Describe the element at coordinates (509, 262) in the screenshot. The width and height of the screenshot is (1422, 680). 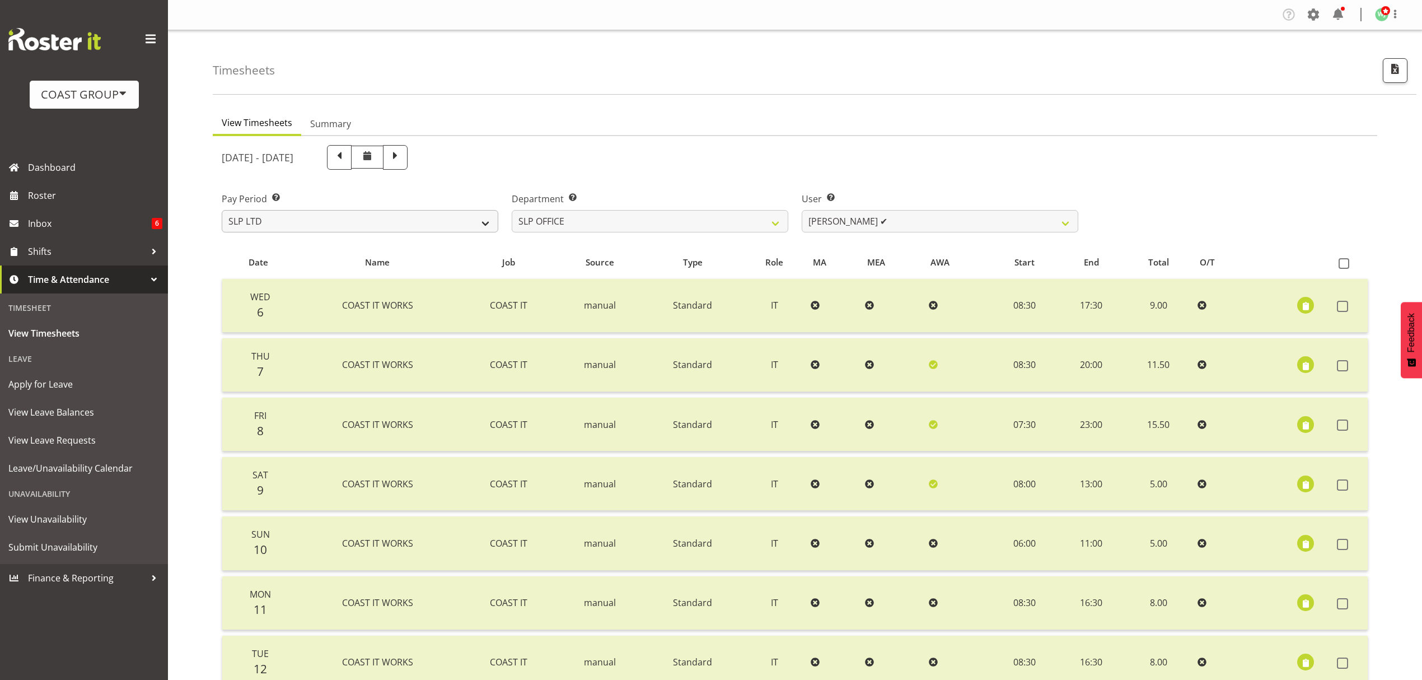
I see `span: Job` at that location.